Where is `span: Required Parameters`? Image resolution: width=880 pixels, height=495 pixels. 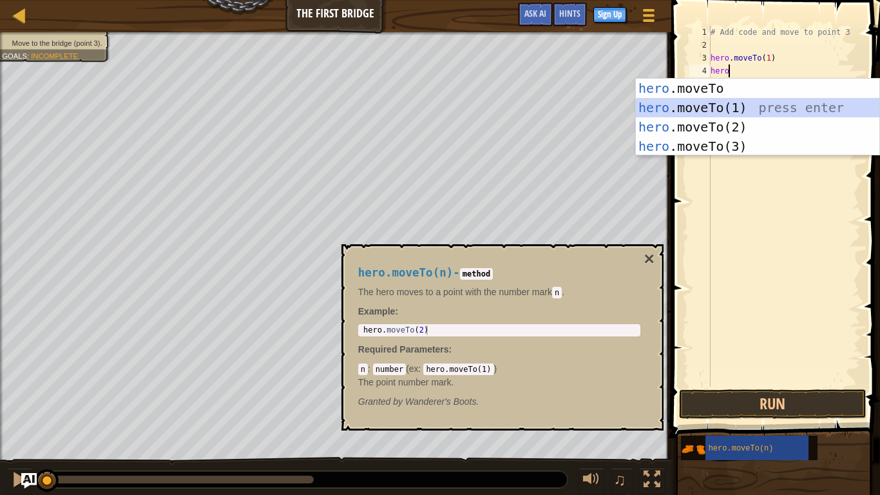 span: Required Parameters is located at coordinates (403, 349).